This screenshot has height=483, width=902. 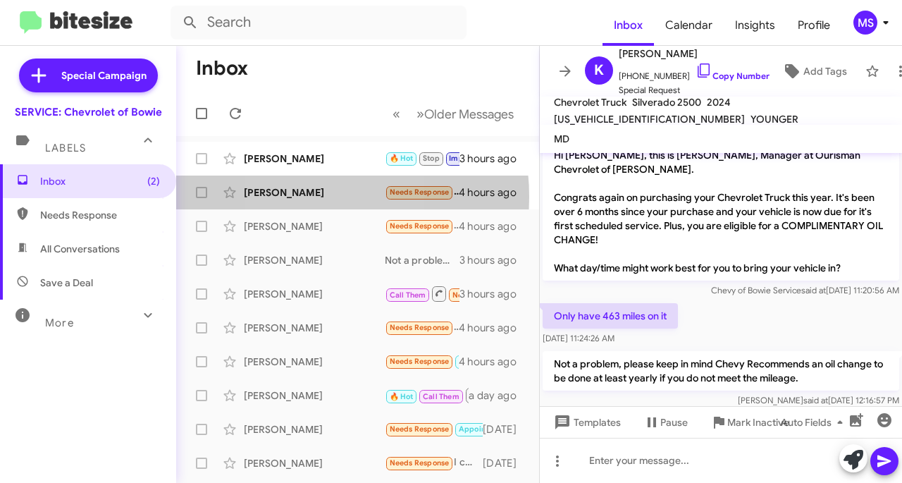 What do you see at coordinates (750, 422) in the screenshot?
I see `button: Mark Inactive` at bounding box center [750, 422].